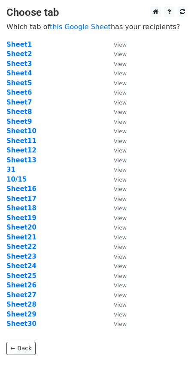 Image resolution: width=194 pixels, height=391 pixels. What do you see at coordinates (19, 112) in the screenshot?
I see `a: Sheet8` at bounding box center [19, 112].